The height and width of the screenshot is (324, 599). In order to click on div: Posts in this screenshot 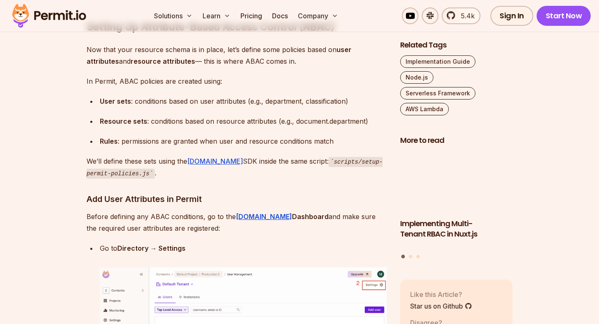, I will do `click(456, 205)`.